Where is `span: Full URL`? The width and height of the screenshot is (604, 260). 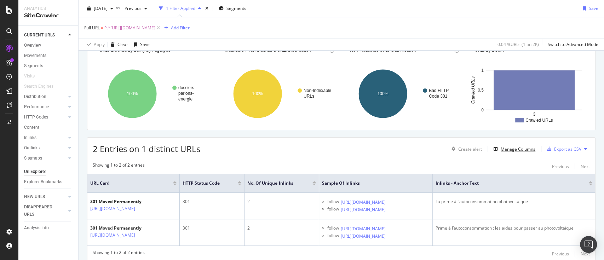 span: Full URL is located at coordinates (92, 28).